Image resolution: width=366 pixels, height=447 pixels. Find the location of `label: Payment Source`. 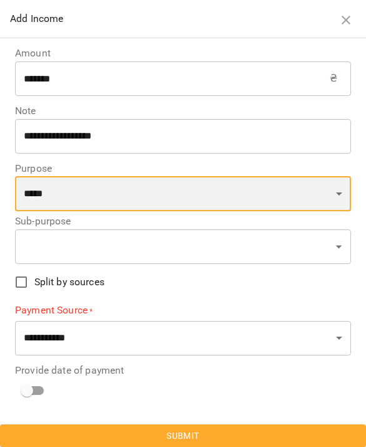

label: Payment Source is located at coordinates (183, 310).